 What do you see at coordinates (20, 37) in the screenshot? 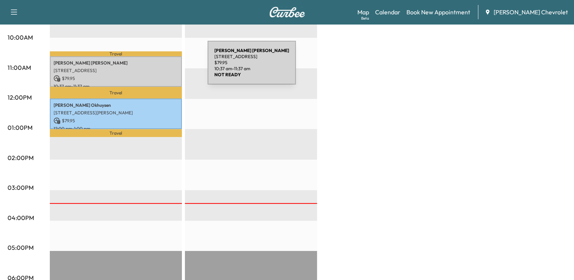
I see `p: 10:00AM` at bounding box center [20, 37].